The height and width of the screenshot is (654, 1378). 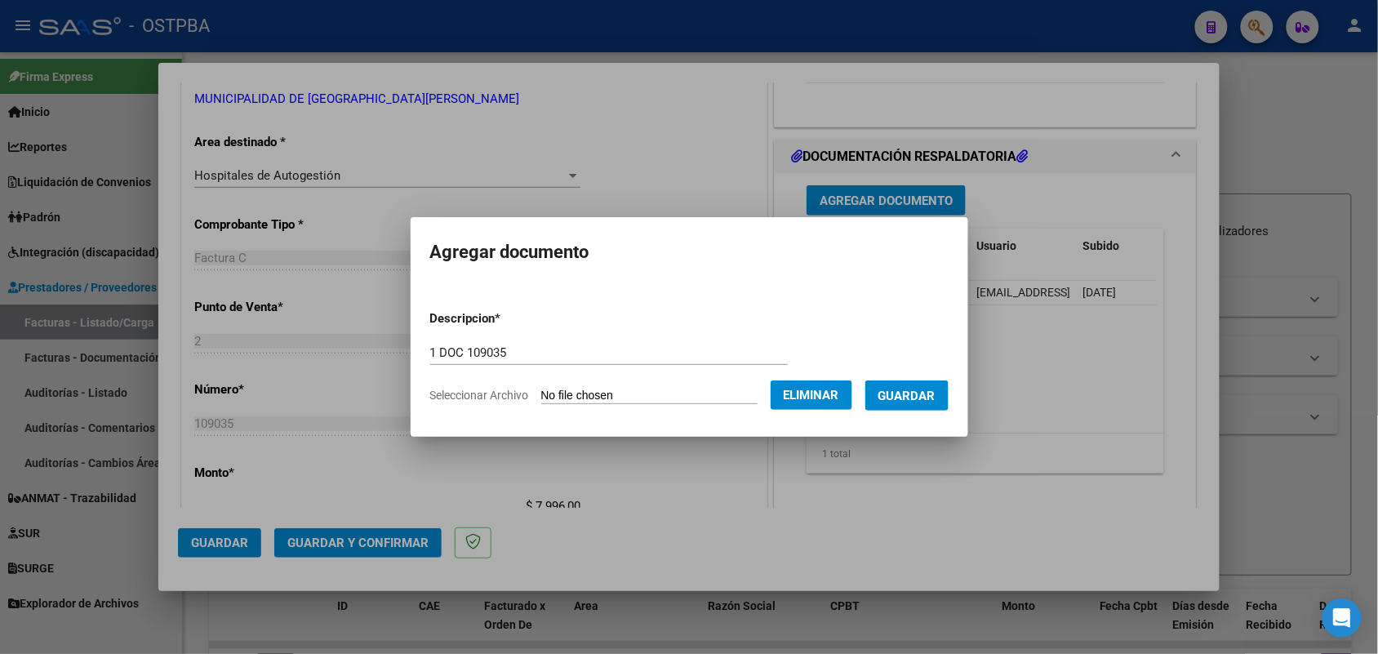 I want to click on span: Guardar, so click(x=907, y=396).